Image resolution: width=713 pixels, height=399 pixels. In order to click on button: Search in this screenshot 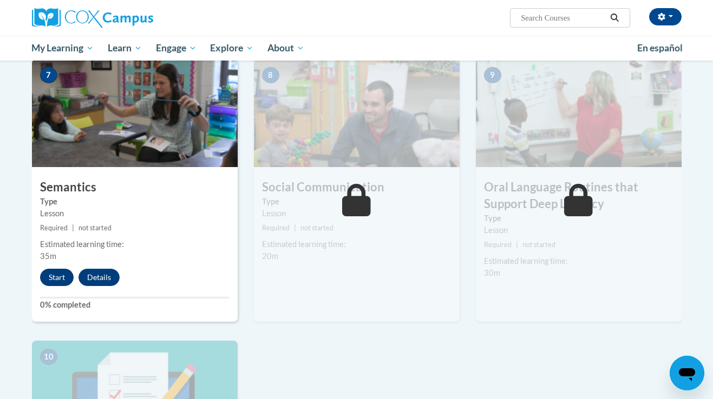, I will do `click(614, 18)`.